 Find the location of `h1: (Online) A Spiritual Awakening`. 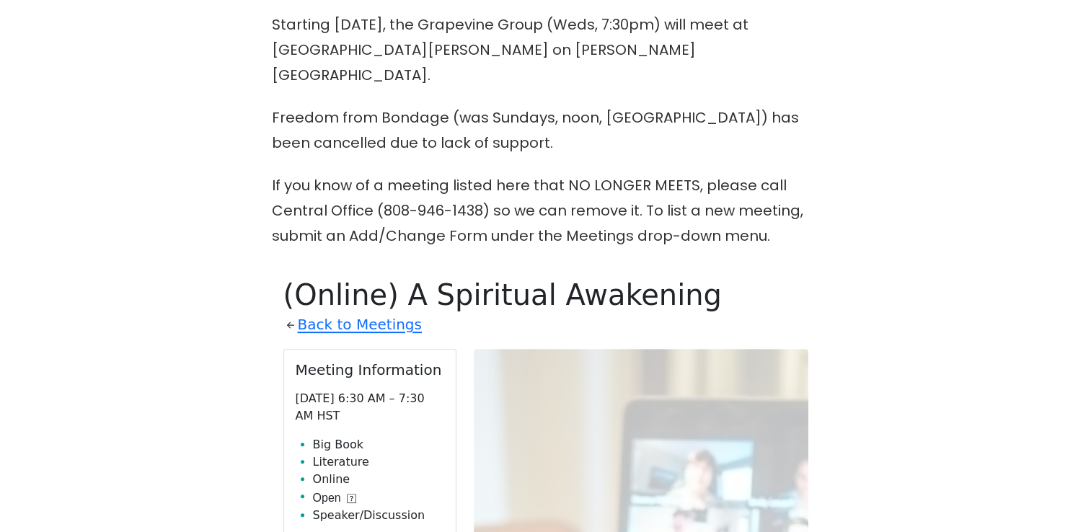

h1: (Online) A Spiritual Awakening is located at coordinates (546, 295).